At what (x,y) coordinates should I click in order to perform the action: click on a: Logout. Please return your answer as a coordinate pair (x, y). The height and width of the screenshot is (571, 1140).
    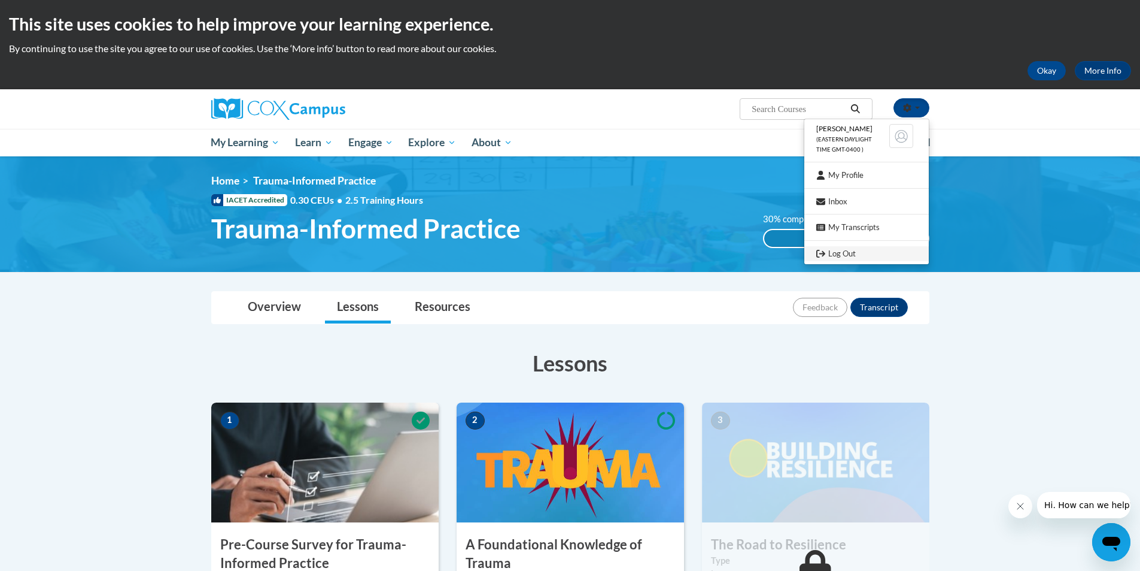
    Looking at the image, I should click on (867, 253).